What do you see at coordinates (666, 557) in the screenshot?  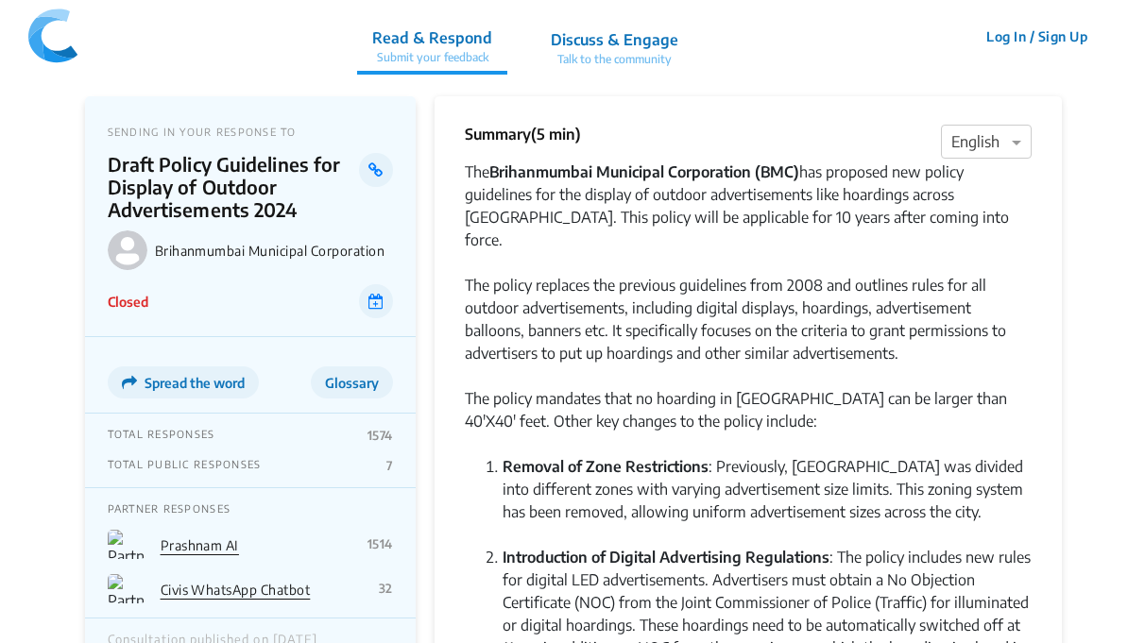 I see `strong: Introduction of Digital Advertising Regulations` at bounding box center [666, 557].